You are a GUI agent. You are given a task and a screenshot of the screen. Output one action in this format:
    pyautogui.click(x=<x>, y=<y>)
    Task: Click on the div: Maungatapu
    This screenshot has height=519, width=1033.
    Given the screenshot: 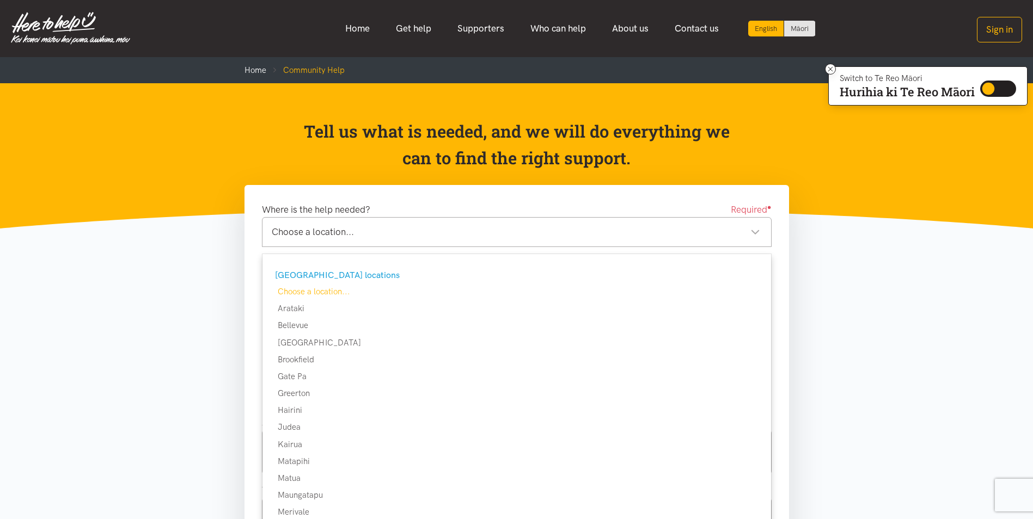 What is the action you would take?
    pyautogui.click(x=517, y=495)
    